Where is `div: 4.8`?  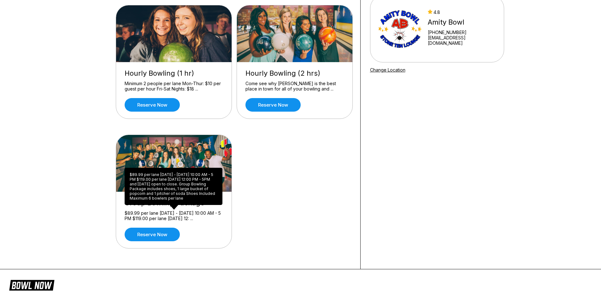 div: 4.8 is located at coordinates (461, 12).